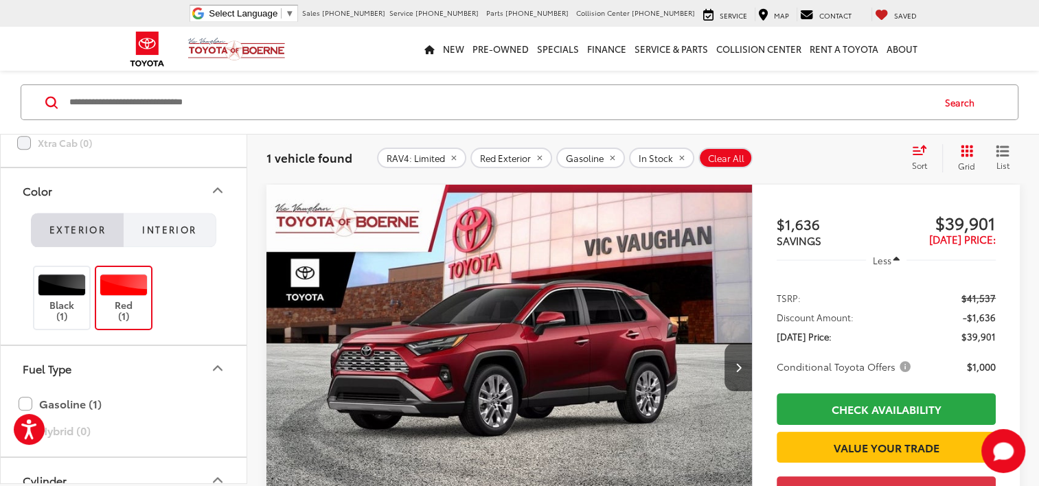 The image size is (1039, 486). What do you see at coordinates (815, 317) in the screenshot?
I see `span: Discount Amount:` at bounding box center [815, 317].